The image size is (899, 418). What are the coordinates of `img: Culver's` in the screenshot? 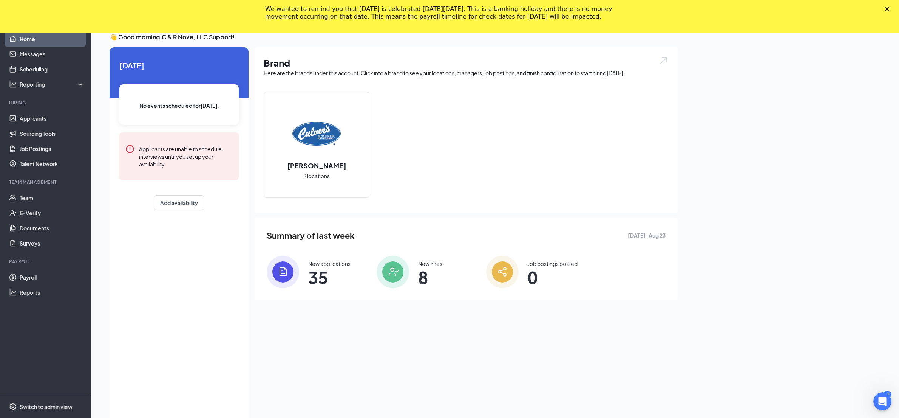 It's located at (317, 133).